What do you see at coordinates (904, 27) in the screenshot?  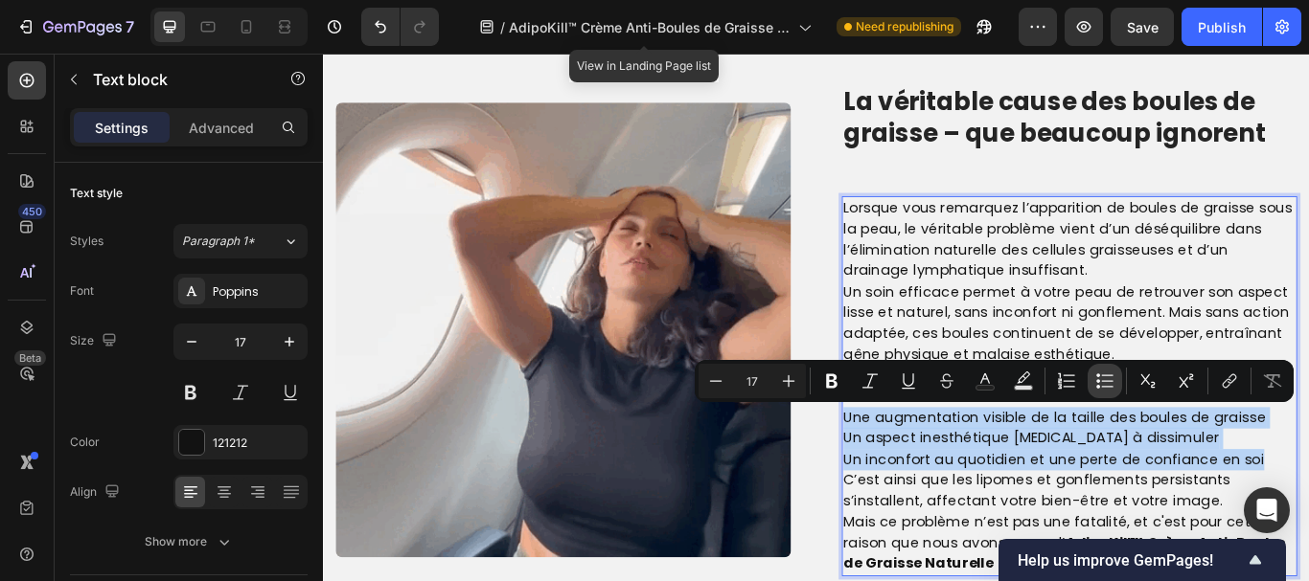 I see `span: Need republishing` at bounding box center [904, 27].